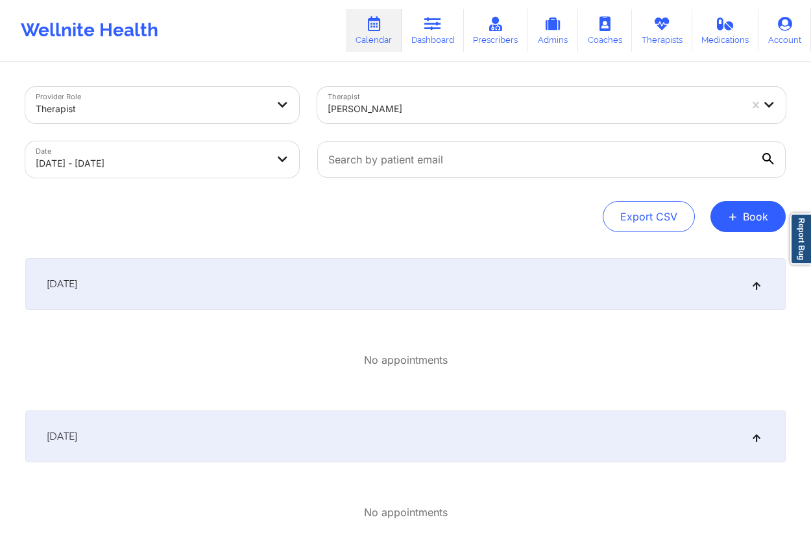 This screenshot has width=811, height=533. Describe the element at coordinates (785, 31) in the screenshot. I see `a: Account` at that location.